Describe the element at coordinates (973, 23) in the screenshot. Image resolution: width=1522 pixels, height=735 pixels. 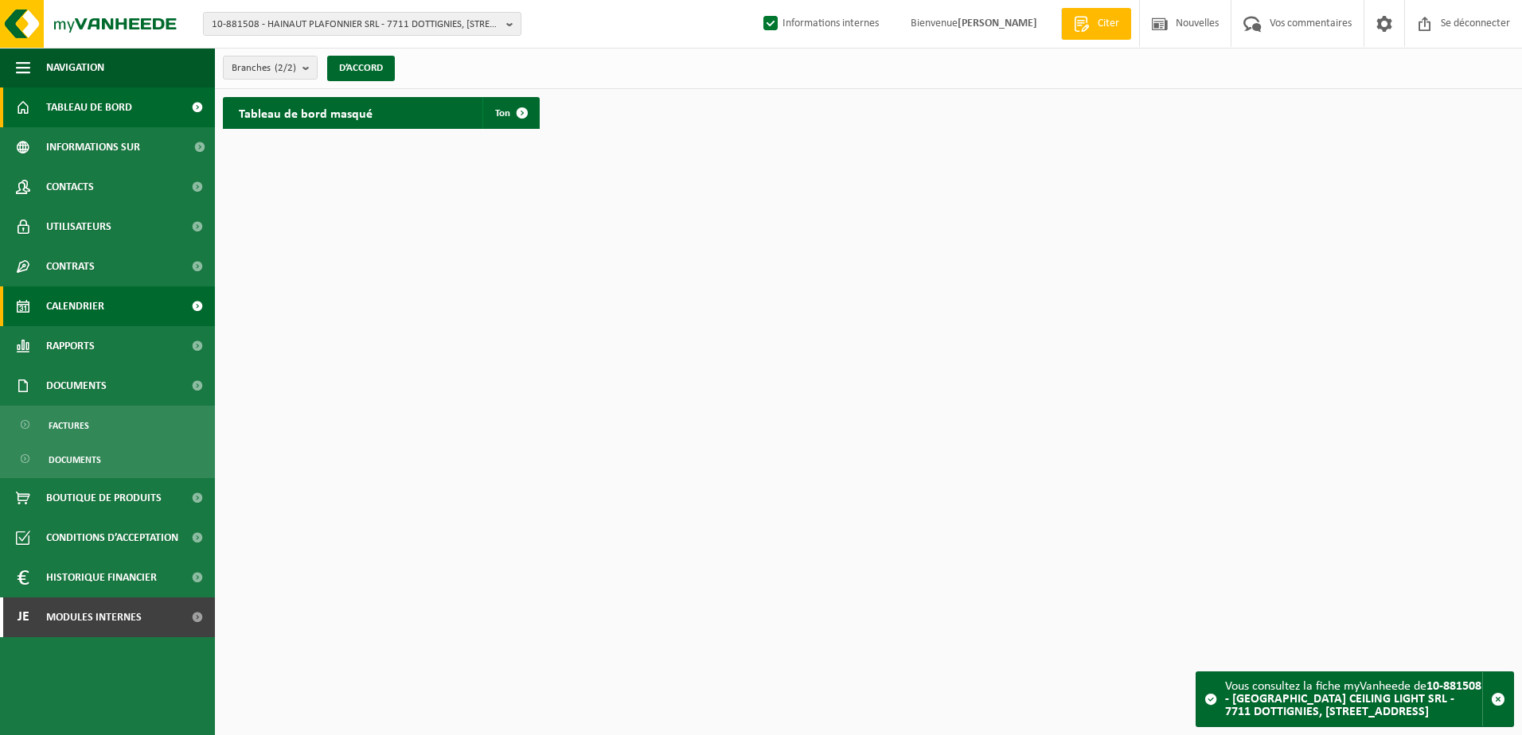
I see `font: Bienvenue` at that location.